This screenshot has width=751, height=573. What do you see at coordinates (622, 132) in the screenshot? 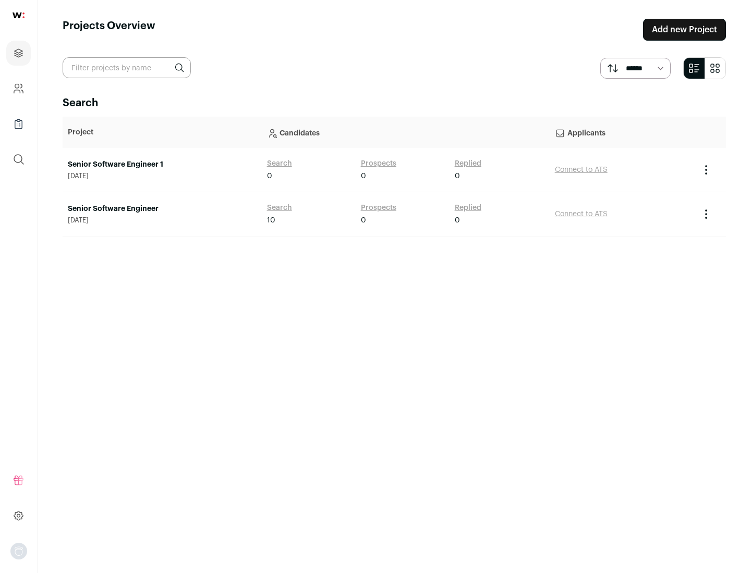
I see `p: Applicants` at bounding box center [622, 132].